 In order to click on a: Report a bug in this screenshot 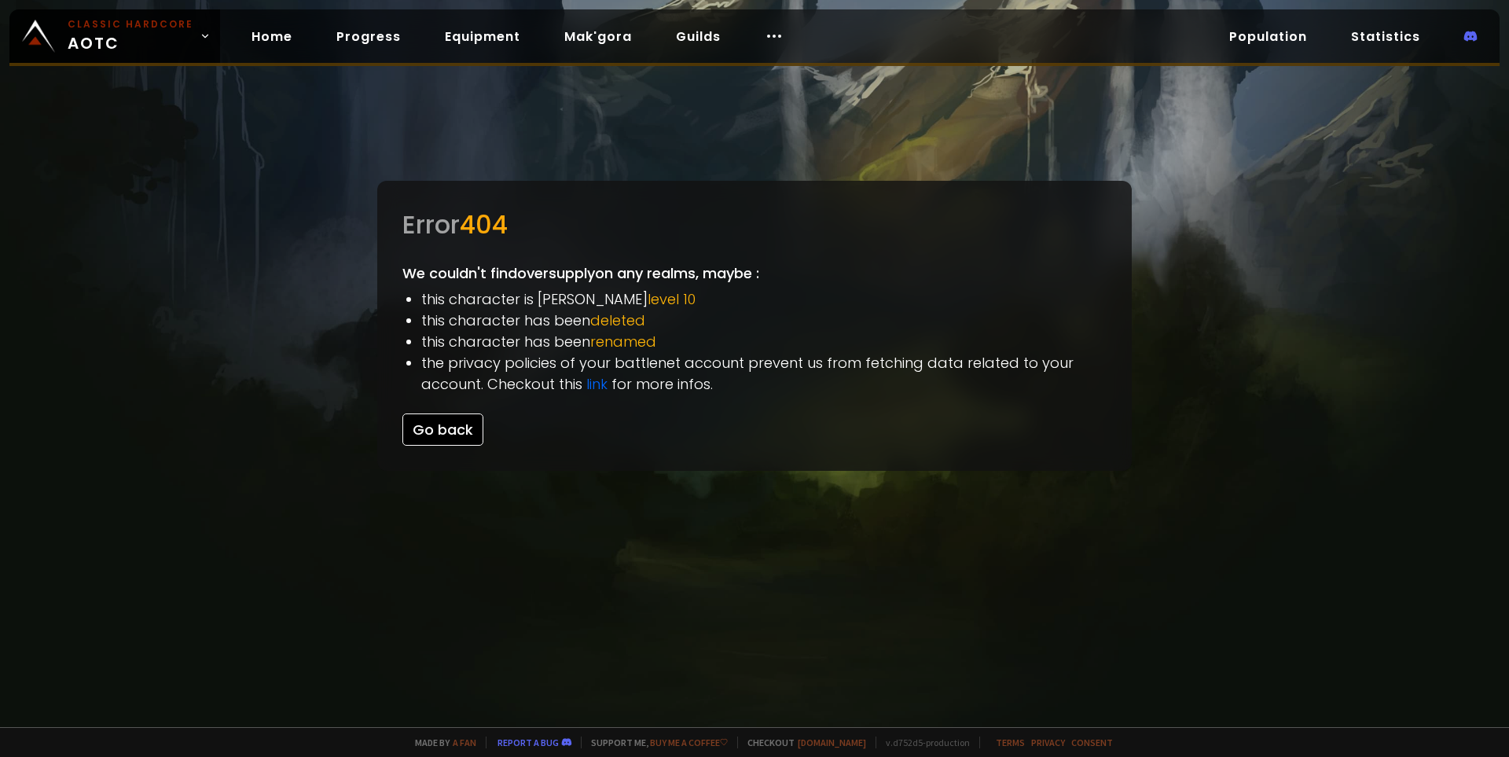, I will do `click(528, 742)`.